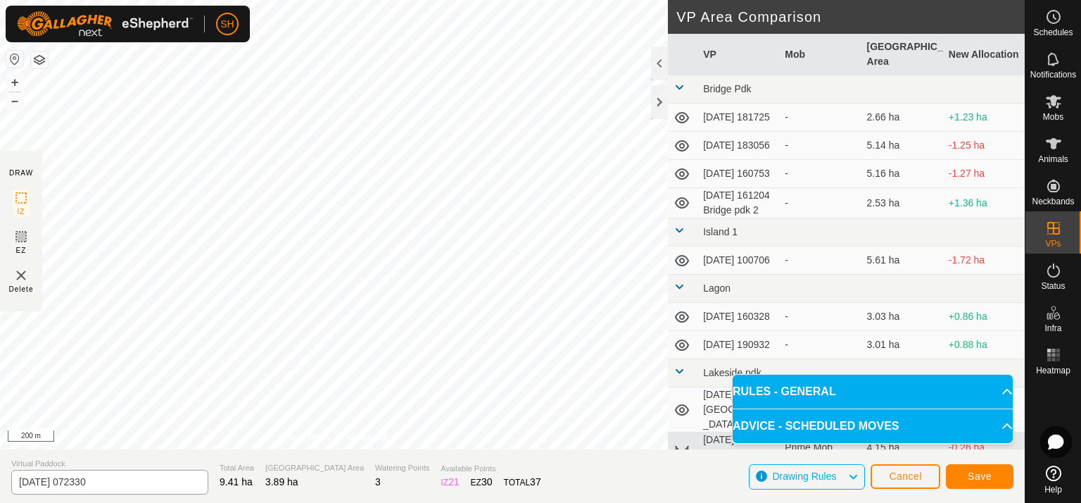 This screenshot has height=503, width=1081. What do you see at coordinates (450, 482) in the screenshot?
I see `div: IZ` at bounding box center [450, 482].